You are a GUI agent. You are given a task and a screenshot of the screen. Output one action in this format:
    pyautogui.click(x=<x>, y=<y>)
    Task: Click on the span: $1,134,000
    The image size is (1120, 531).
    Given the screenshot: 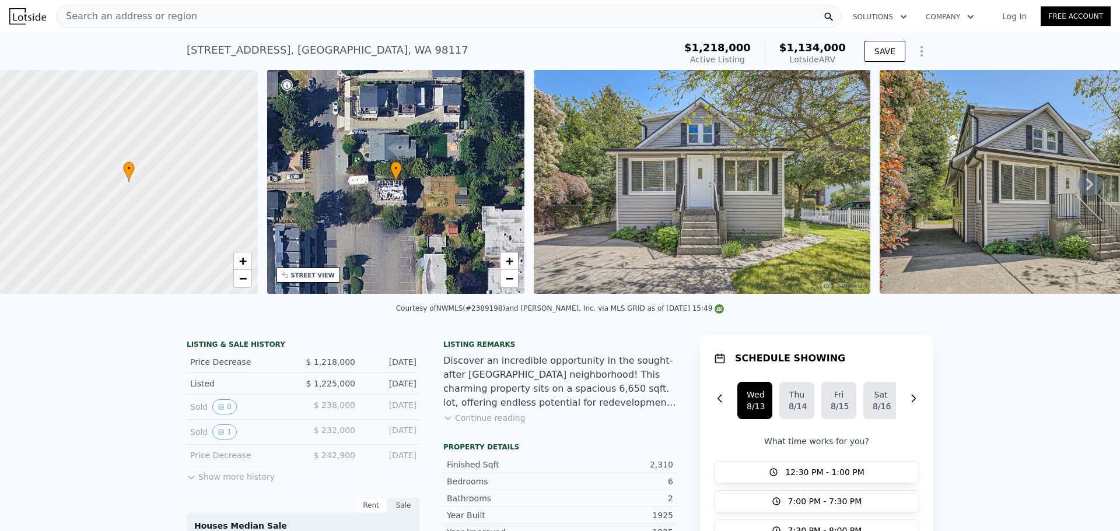 What is the action you would take?
    pyautogui.click(x=812, y=47)
    